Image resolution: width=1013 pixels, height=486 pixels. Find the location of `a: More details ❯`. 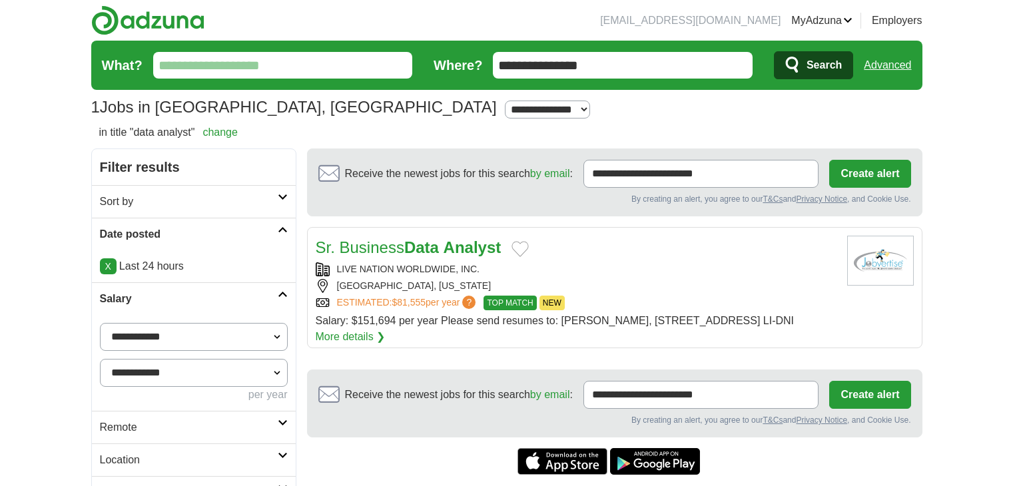

a: More details ❯ is located at coordinates (350, 337).